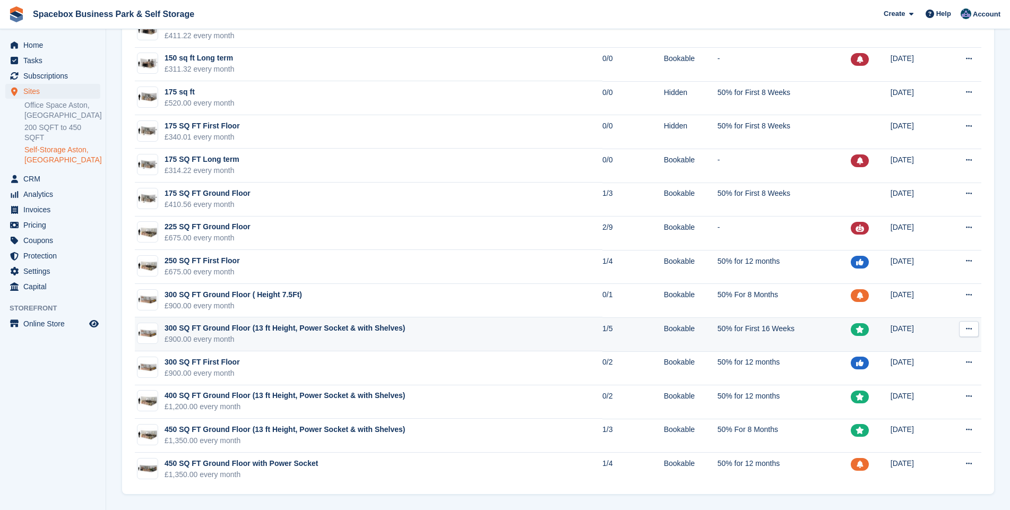 Image resolution: width=1010 pixels, height=510 pixels. I want to click on div: 300 SQ FT Ground Floor (13 ft Height, Power Socket & with Shelves), so click(285, 328).